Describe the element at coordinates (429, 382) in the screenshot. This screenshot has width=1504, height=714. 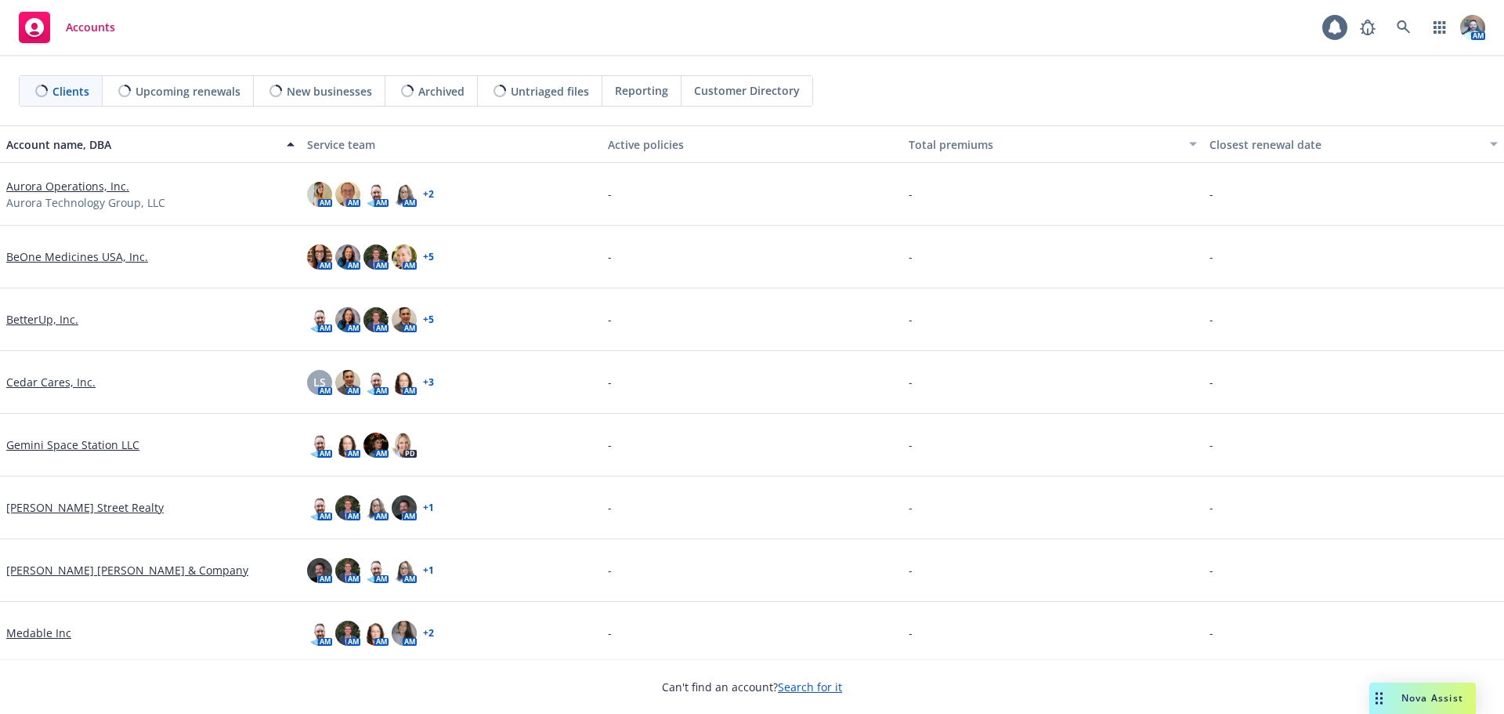
I see `a: + 3` at that location.